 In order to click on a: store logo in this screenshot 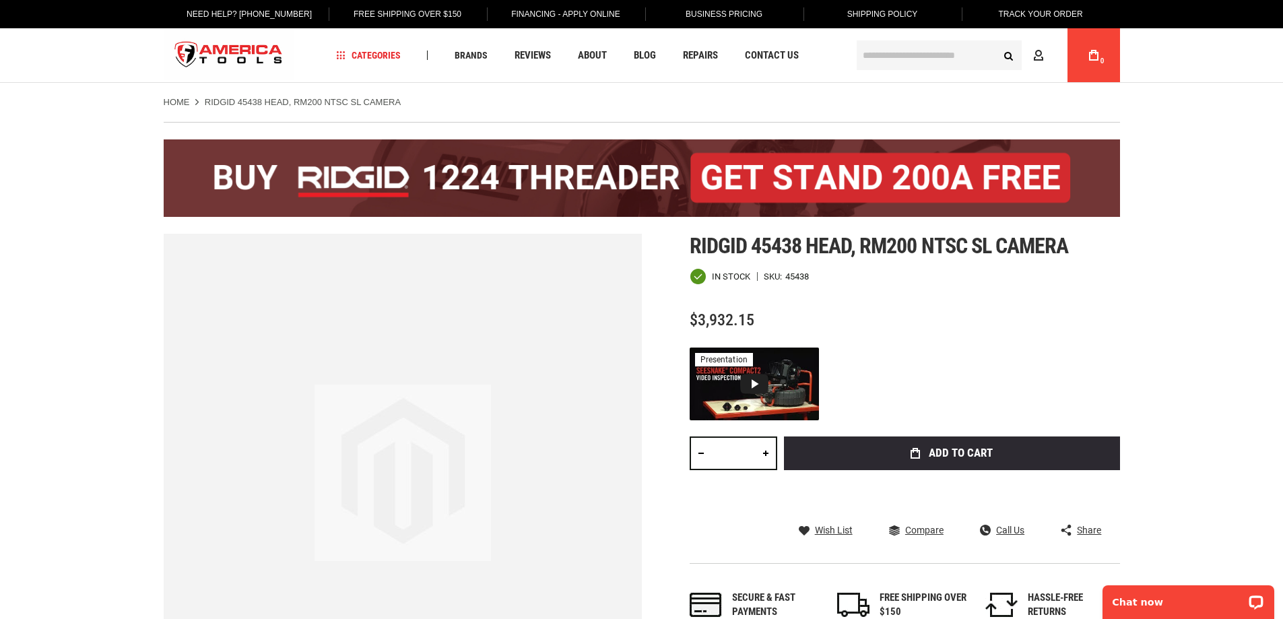, I will do `click(229, 55)`.